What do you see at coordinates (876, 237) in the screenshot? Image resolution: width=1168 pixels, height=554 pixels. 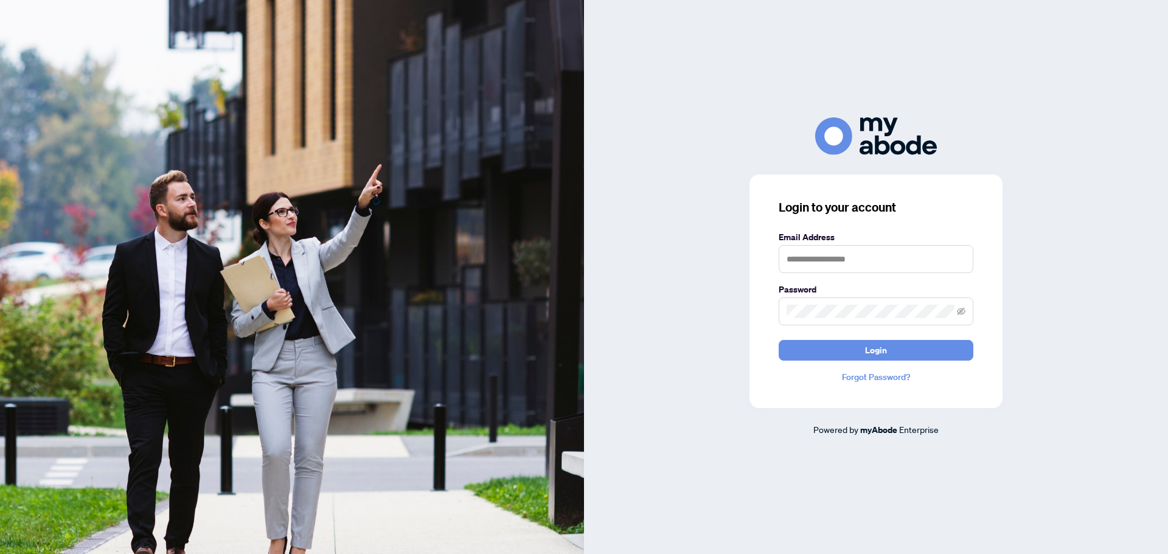 I see `label: Email Address` at bounding box center [876, 237].